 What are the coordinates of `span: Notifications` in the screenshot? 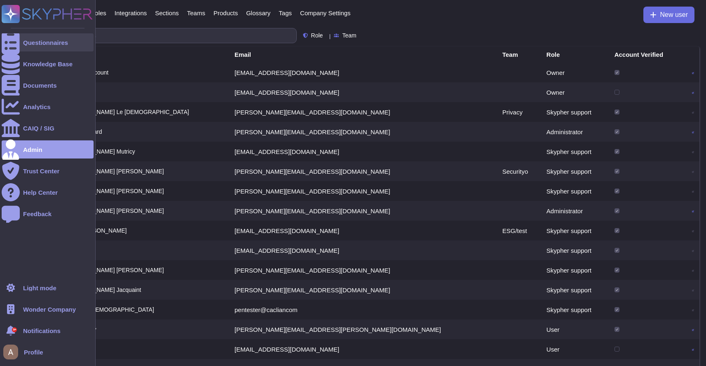 It's located at (42, 331).